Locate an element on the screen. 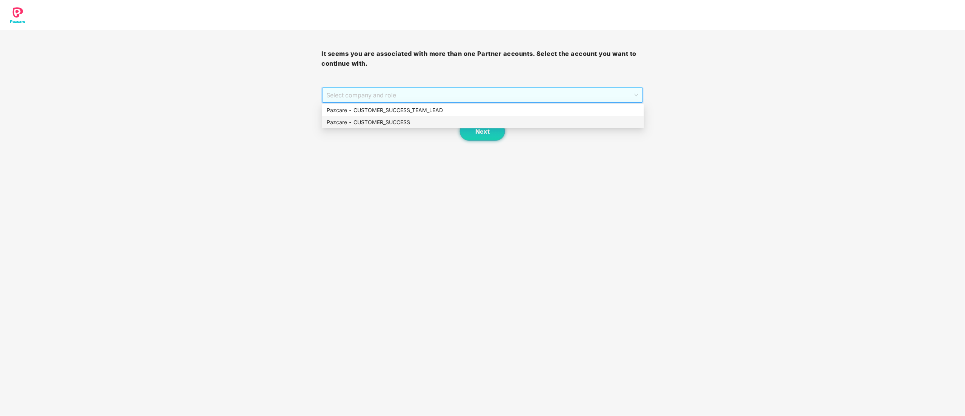  span: Select company and role is located at coordinates (483, 95).